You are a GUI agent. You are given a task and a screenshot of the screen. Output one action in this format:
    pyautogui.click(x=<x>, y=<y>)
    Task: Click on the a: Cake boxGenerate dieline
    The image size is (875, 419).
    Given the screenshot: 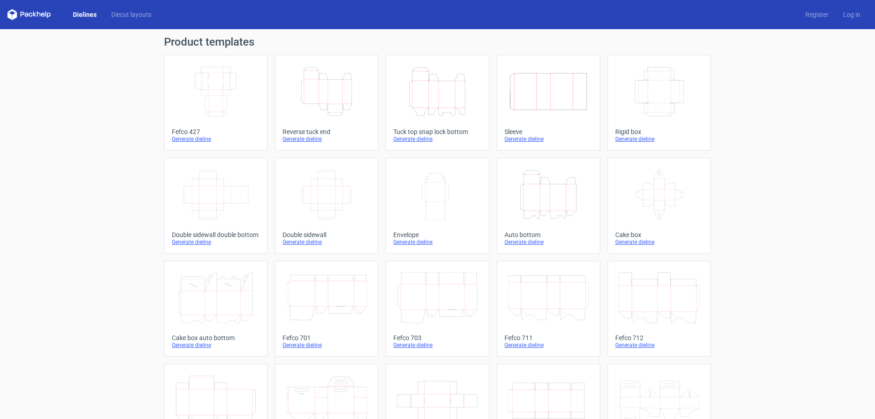 What is the action you would take?
    pyautogui.click(x=659, y=206)
    